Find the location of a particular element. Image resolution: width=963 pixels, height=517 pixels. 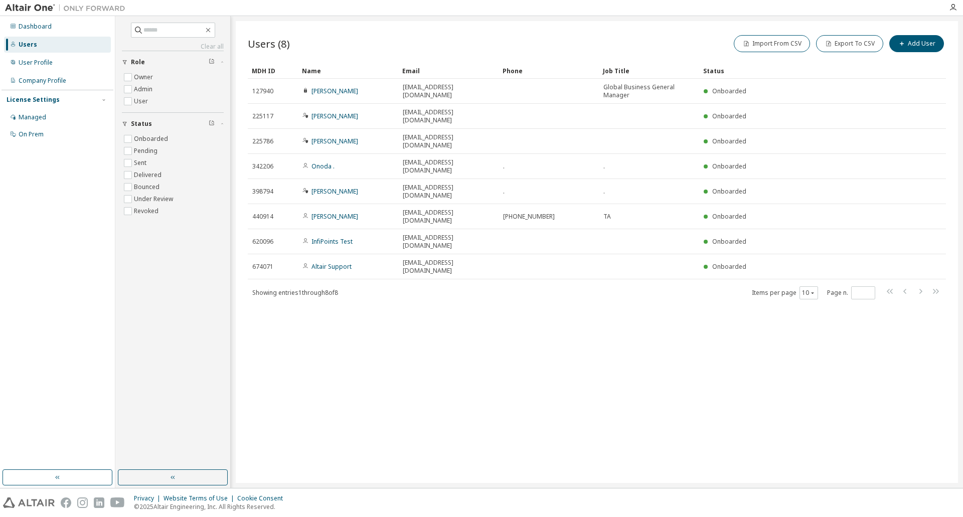

div: On Prem is located at coordinates (31, 134).